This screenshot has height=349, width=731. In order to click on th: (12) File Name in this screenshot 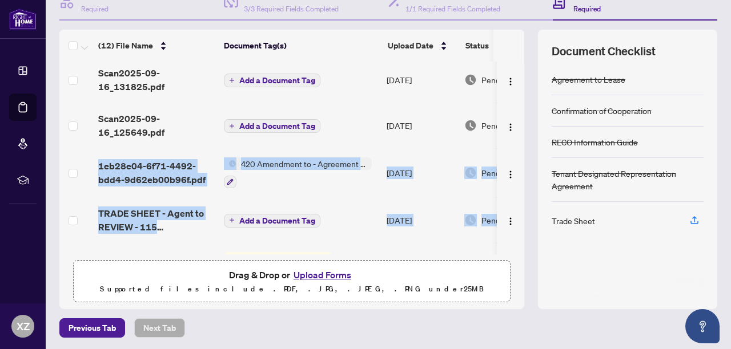, I will do `click(156, 46)`.